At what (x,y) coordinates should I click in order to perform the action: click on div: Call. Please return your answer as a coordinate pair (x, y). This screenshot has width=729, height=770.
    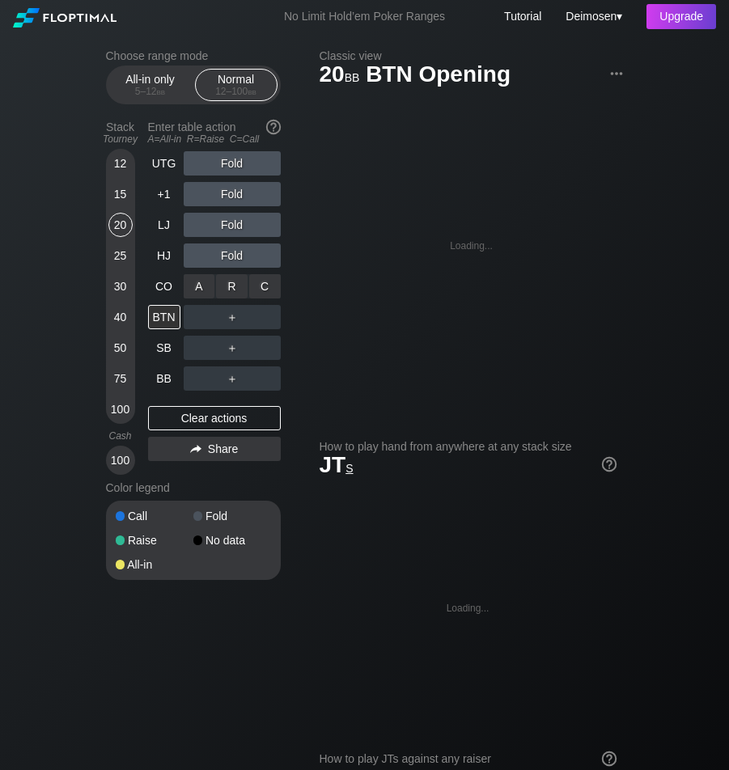
    Looking at the image, I should click on (155, 516).